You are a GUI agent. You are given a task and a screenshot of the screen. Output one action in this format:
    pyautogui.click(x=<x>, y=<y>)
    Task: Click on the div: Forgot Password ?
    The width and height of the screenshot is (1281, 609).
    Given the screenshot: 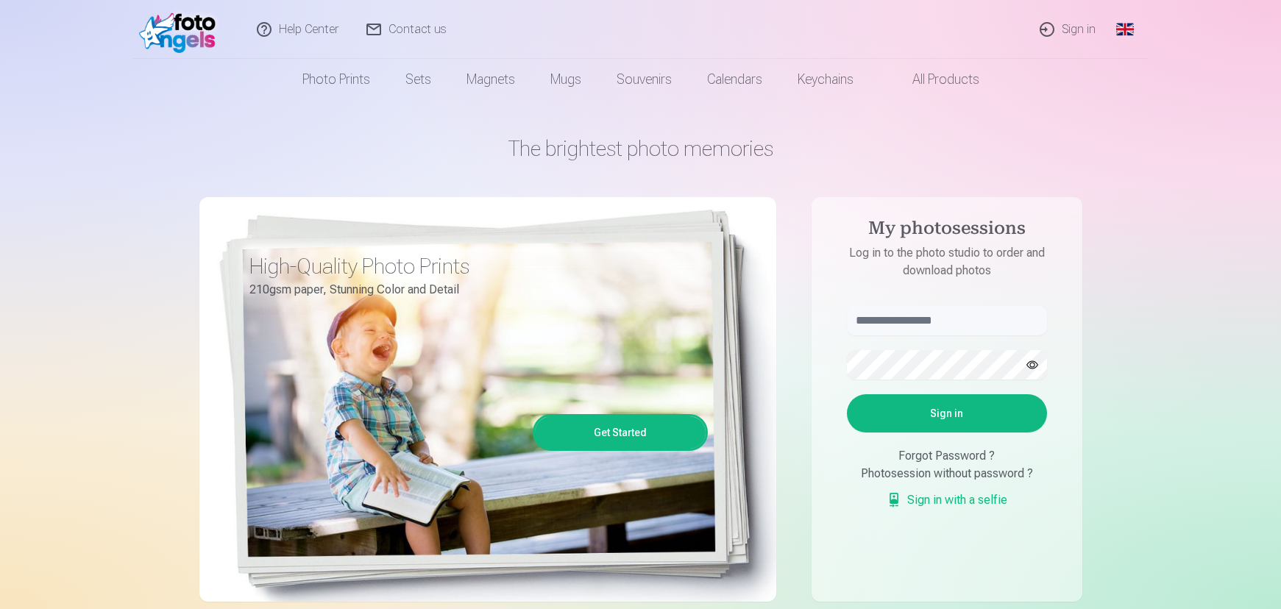 What is the action you would take?
    pyautogui.click(x=947, y=456)
    